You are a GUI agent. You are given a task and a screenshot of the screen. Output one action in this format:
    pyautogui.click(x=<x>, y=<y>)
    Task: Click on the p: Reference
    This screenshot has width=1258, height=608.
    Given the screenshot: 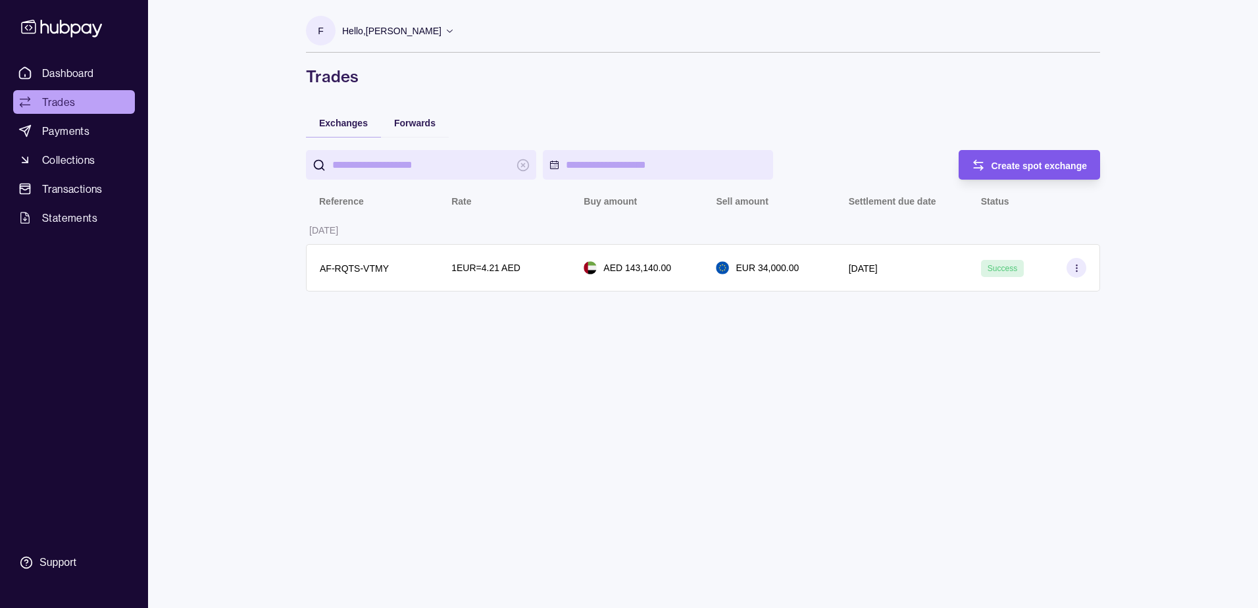 What is the action you would take?
    pyautogui.click(x=341, y=201)
    